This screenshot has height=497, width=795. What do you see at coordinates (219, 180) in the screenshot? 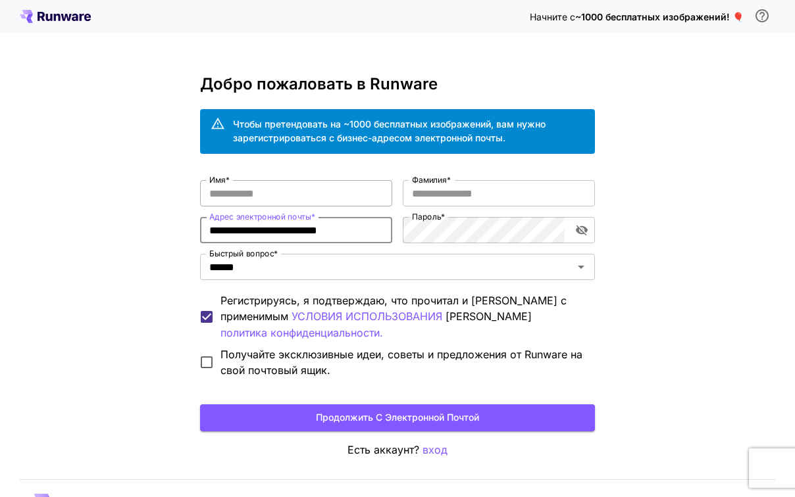
I see `label: Имя` at bounding box center [219, 180].